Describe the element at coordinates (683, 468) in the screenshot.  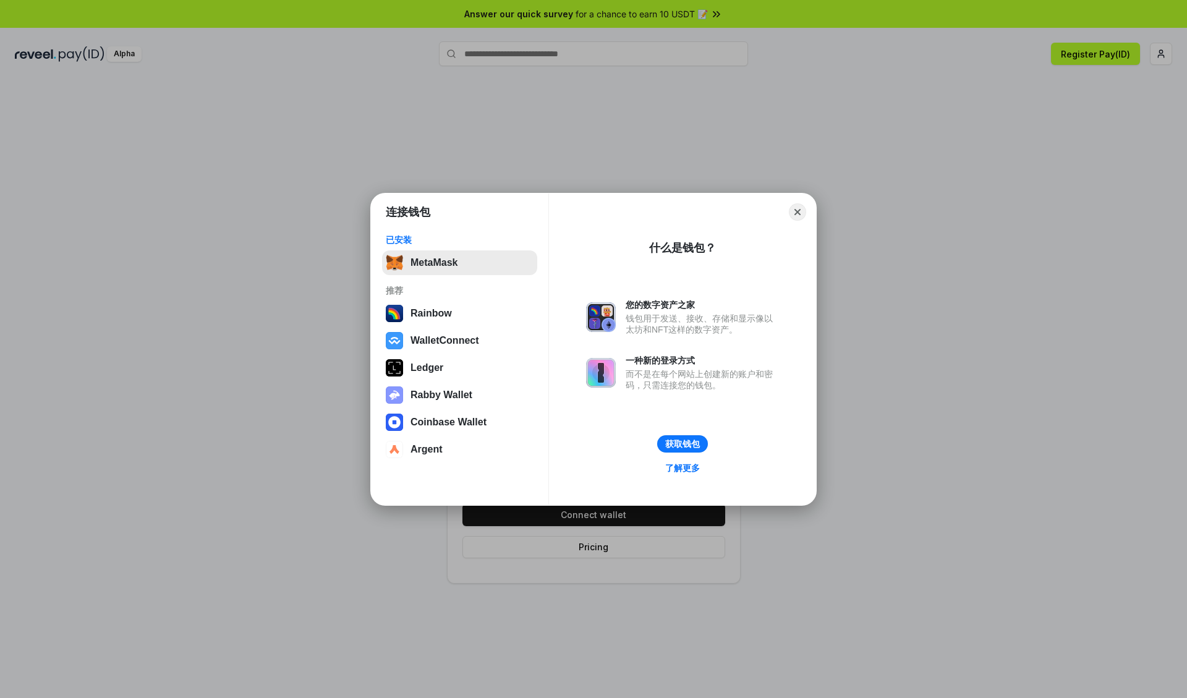
I see `a: 了解更多` at that location.